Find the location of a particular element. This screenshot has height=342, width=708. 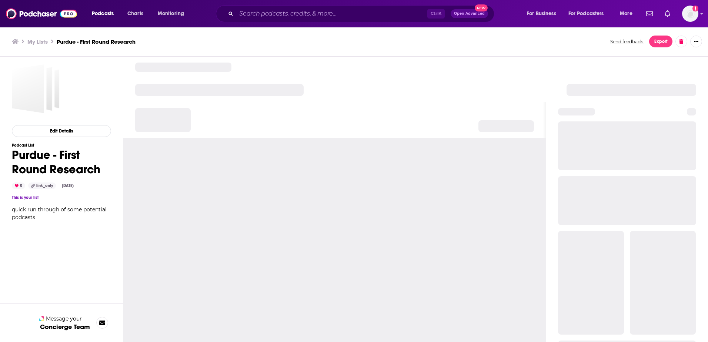

span: Logged in as ncannella is located at coordinates (690, 14).